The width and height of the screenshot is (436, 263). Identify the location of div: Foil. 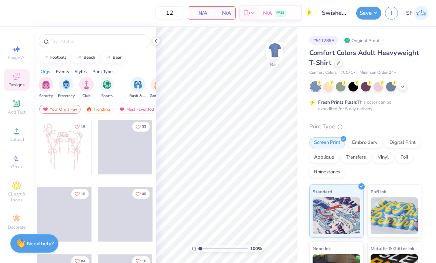
(404, 158).